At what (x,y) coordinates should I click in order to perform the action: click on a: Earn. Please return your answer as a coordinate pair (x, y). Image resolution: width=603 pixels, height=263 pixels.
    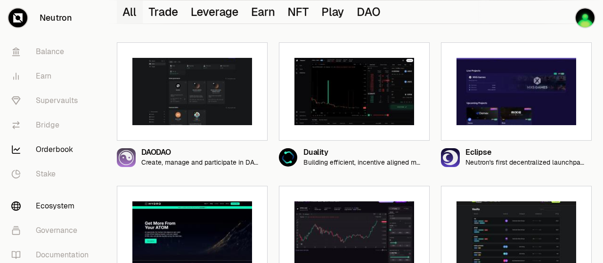
    Looking at the image, I should click on (53, 76).